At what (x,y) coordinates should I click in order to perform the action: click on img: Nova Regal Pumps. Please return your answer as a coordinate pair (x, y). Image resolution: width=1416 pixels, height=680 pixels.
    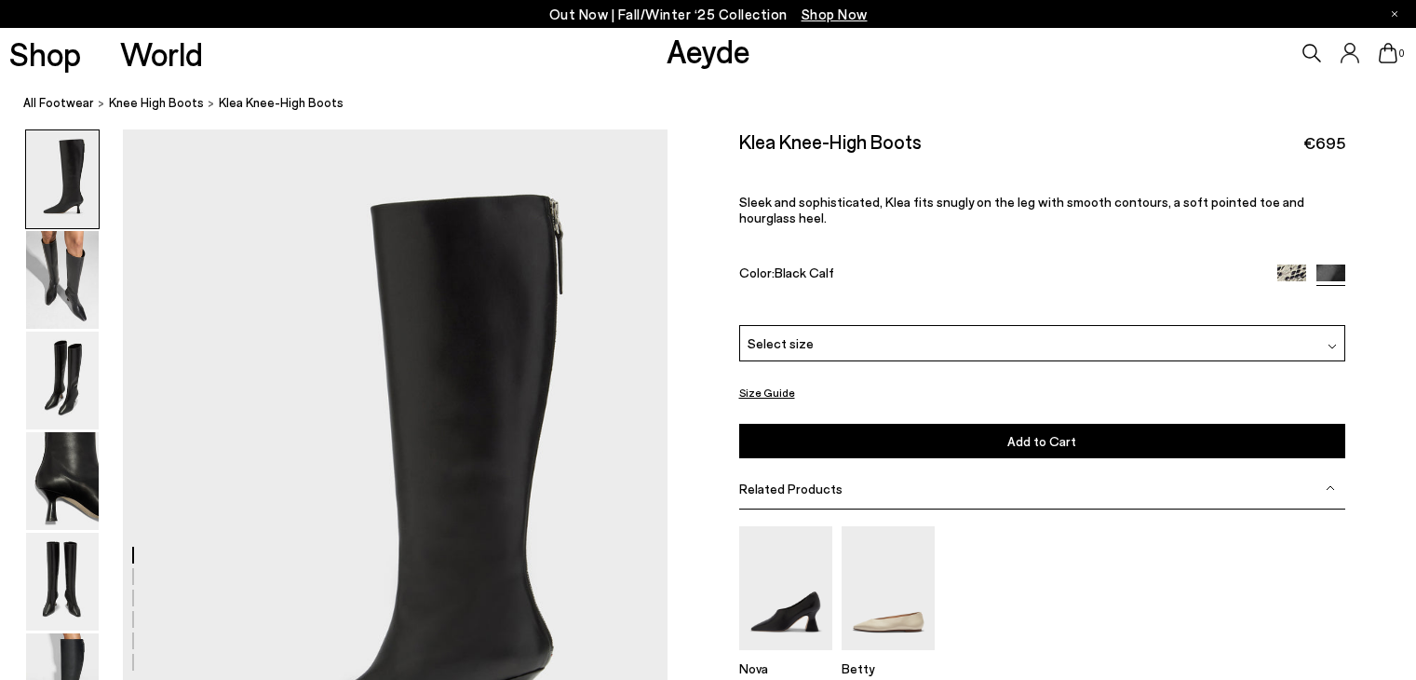
    Looking at the image, I should click on (786, 588).